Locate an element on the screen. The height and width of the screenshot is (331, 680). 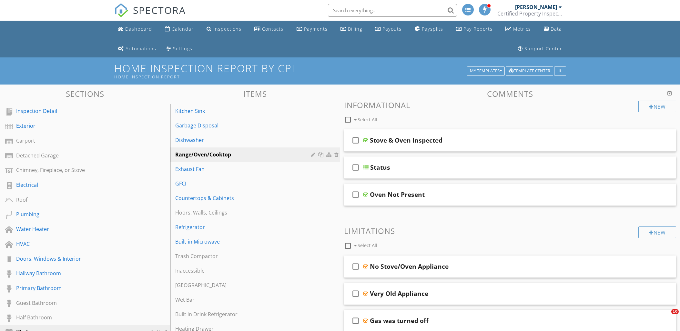
input: Search everything... is located at coordinates (392, 10).